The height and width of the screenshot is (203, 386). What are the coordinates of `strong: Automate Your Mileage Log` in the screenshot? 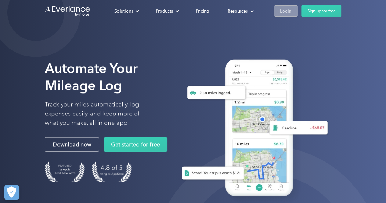 It's located at (91, 77).